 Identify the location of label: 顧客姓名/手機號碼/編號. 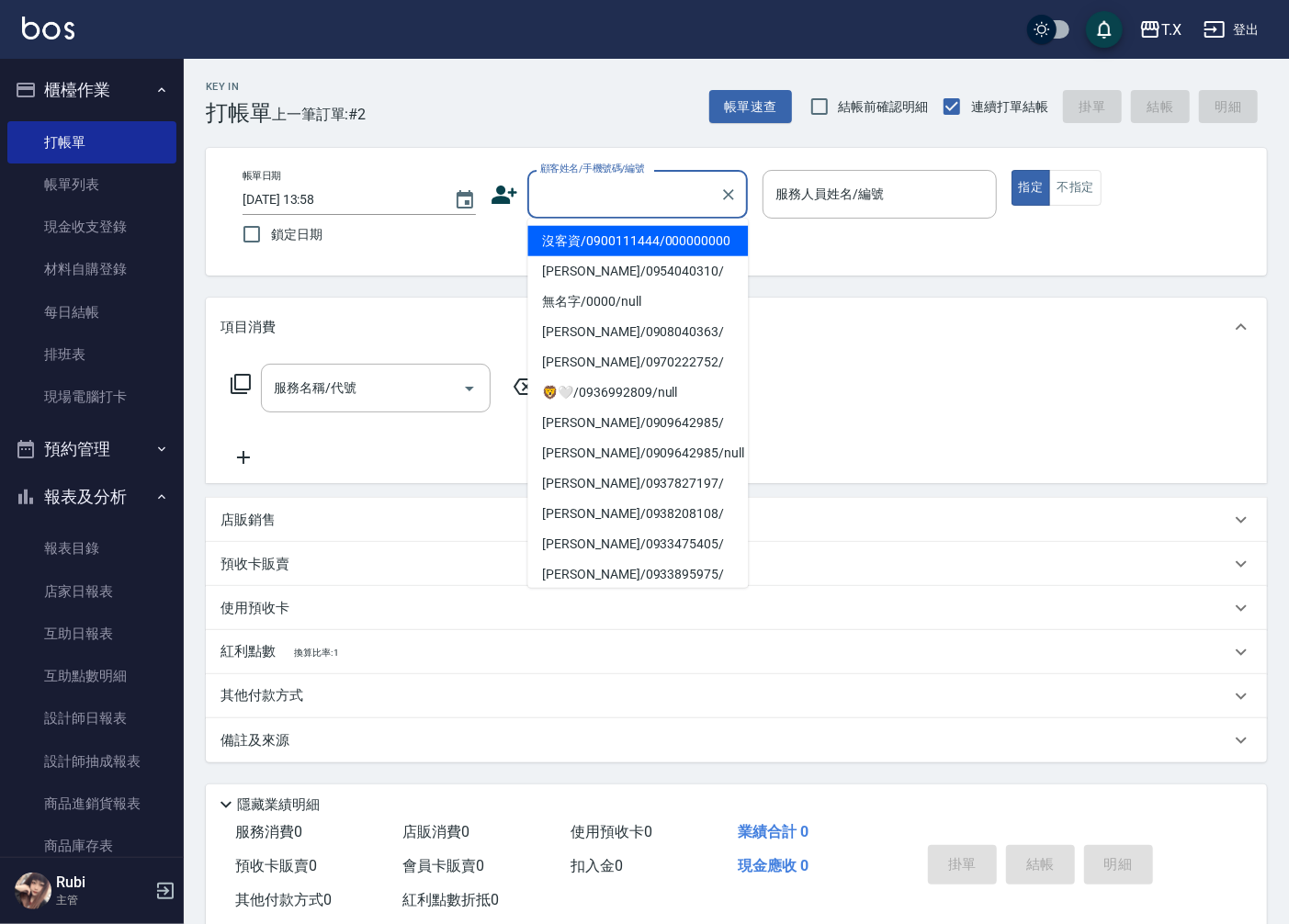
(592, 168).